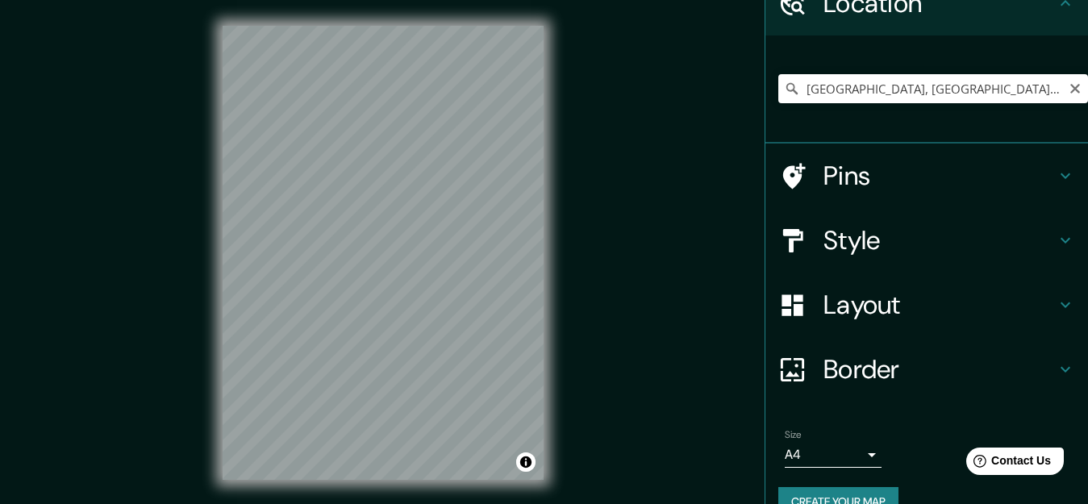  I want to click on canvas: Map, so click(383, 252).